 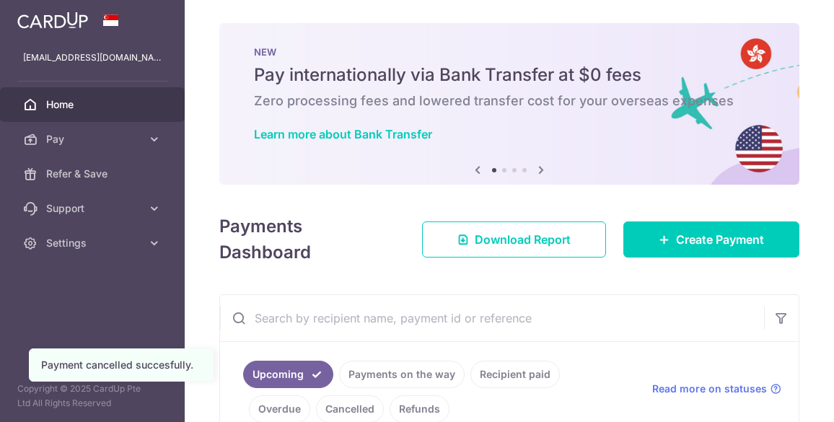 I want to click on a: Learn more about Bank Transfer, so click(x=343, y=134).